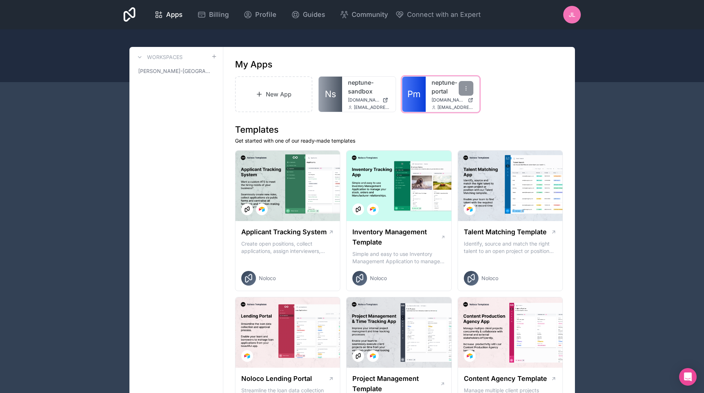 This screenshot has width=704, height=393. Describe the element at coordinates (331, 94) in the screenshot. I see `span: Ns` at that location.